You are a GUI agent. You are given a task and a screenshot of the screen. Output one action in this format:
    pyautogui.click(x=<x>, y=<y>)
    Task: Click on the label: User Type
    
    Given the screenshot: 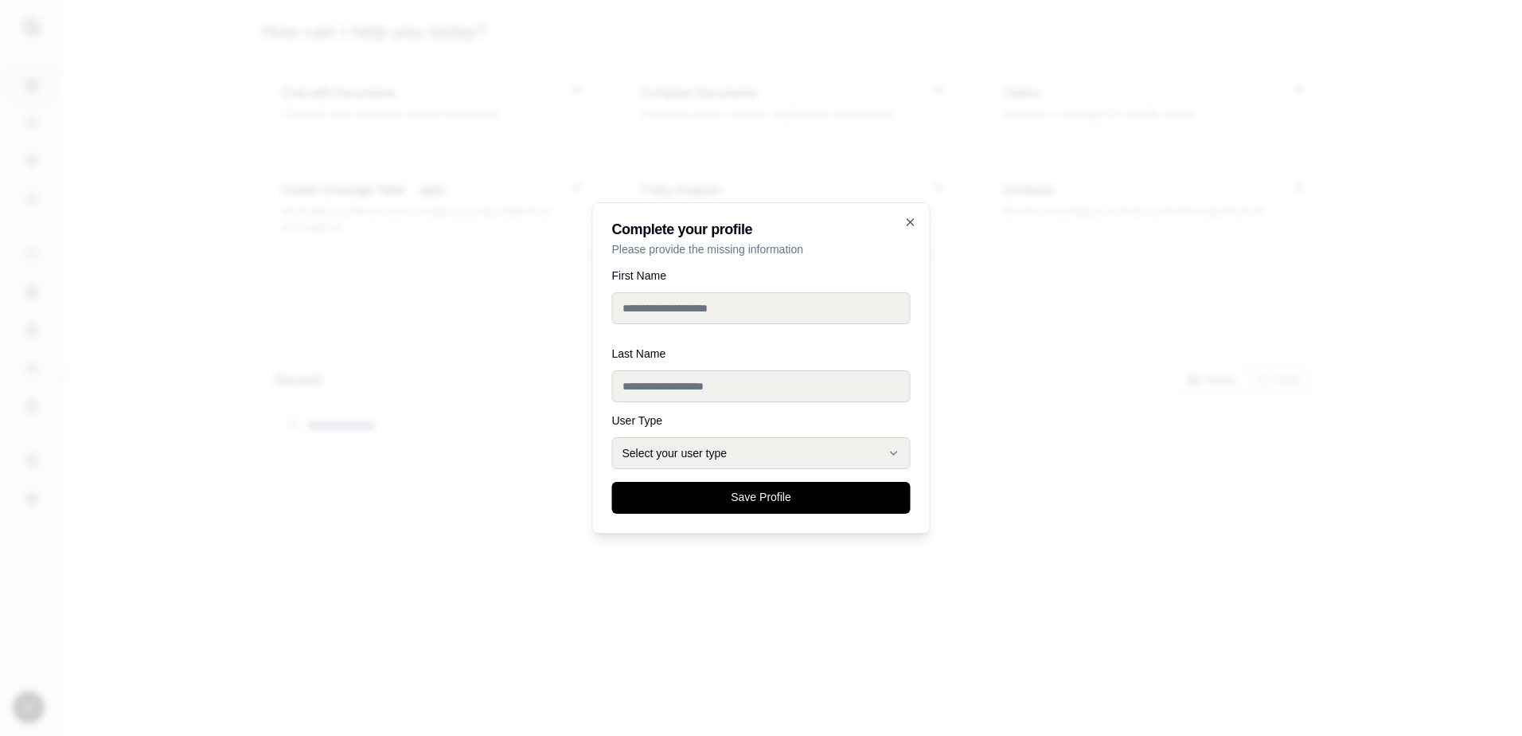 What is the action you would take?
    pyautogui.click(x=761, y=420)
    